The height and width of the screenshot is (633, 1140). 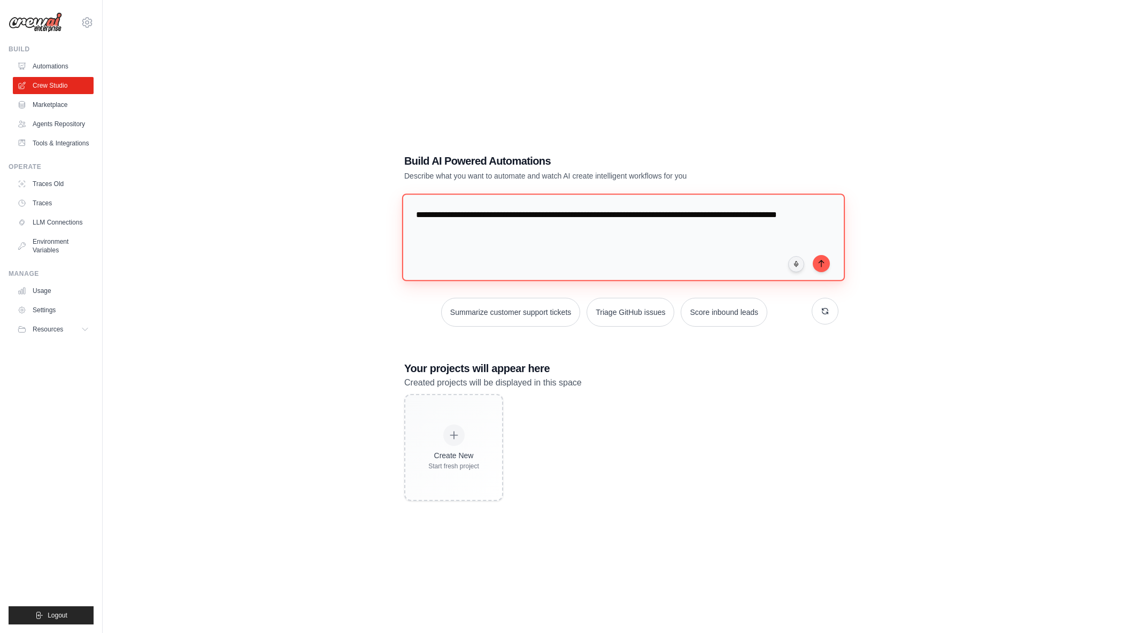 I want to click on button: Click to speak your automation idea, so click(x=796, y=264).